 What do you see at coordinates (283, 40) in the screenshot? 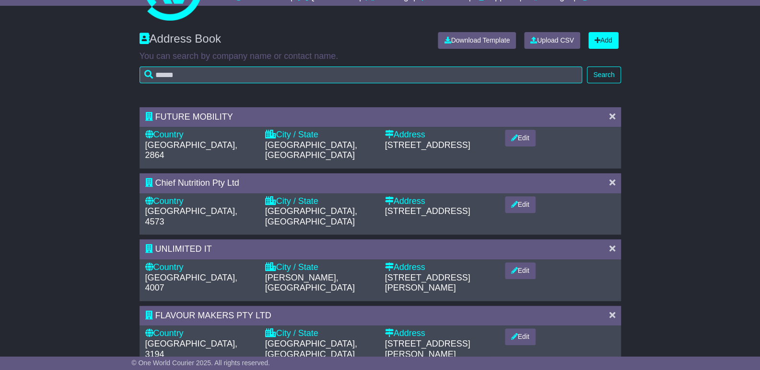
I see `div: Address Book` at bounding box center [283, 40].